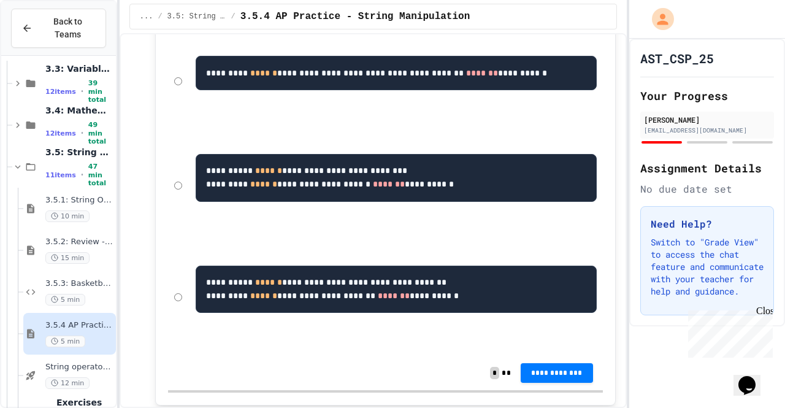  I want to click on span: 3.3: Variables and Data Types, so click(79, 69).